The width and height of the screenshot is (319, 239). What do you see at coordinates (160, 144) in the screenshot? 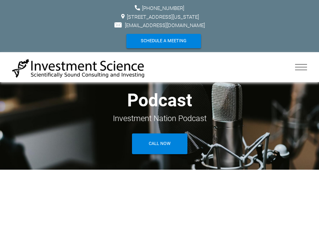
I see `a: Call Now` at bounding box center [160, 144].